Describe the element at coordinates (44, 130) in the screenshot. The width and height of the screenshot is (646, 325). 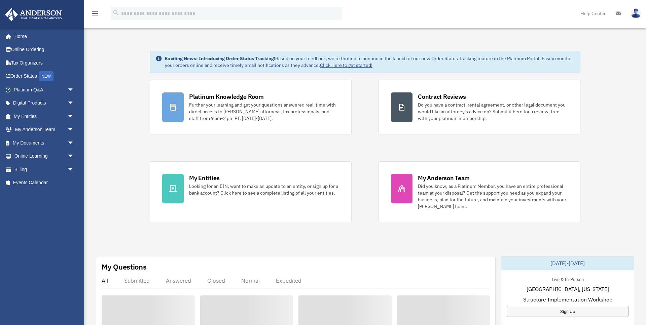
I see `a: My Anderson Teamarrow_drop_down` at that location.